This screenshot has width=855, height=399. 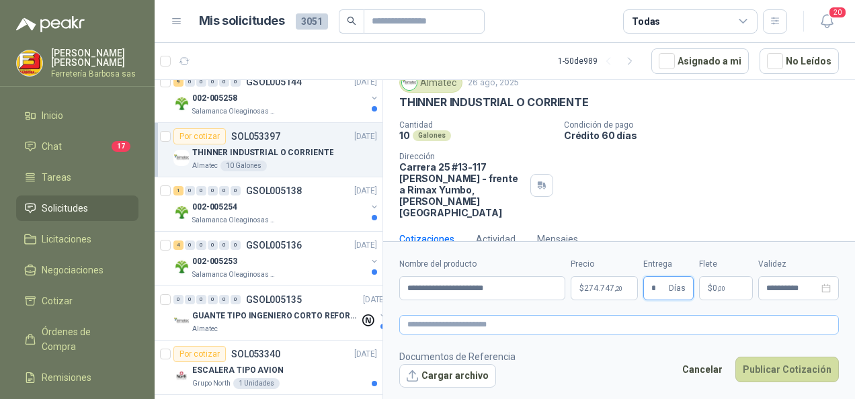 What do you see at coordinates (787, 370) in the screenshot?
I see `button: Publicar Cotización` at bounding box center [787, 370].